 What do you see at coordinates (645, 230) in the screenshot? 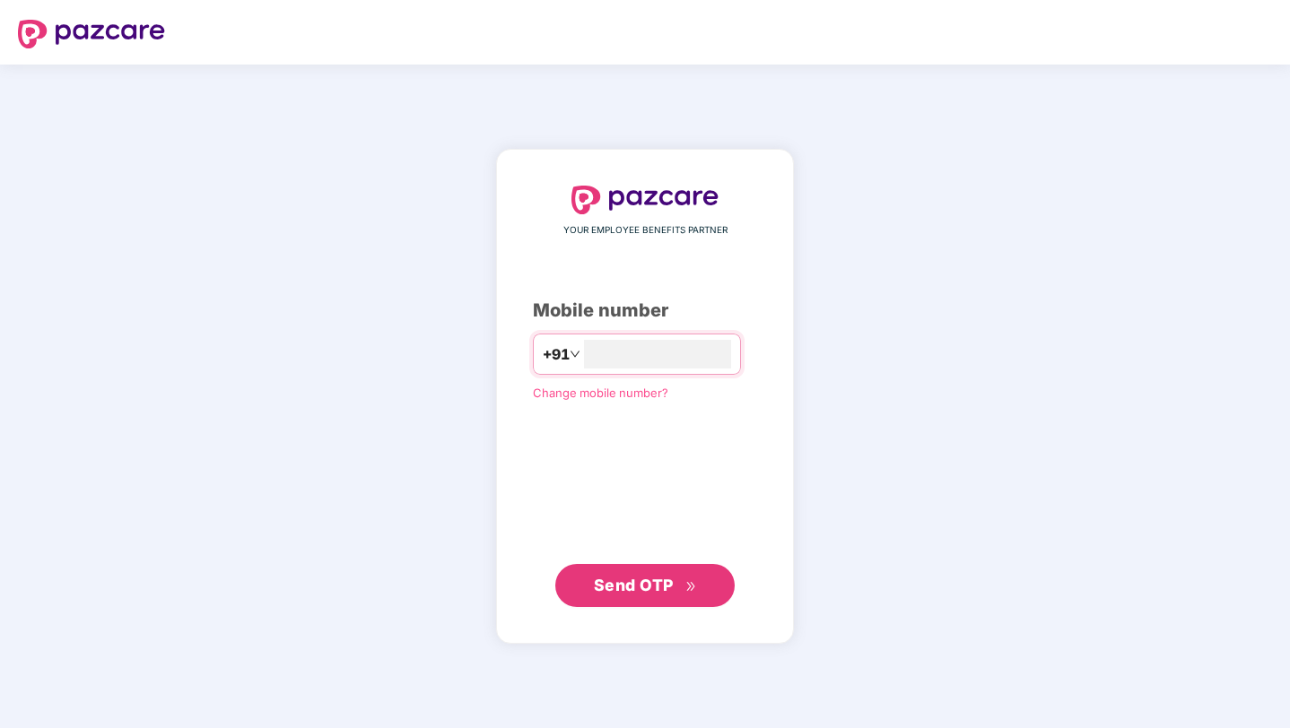
I see `span: YOUR EMPLOYEE BENEFITS PARTNER` at bounding box center [645, 230].